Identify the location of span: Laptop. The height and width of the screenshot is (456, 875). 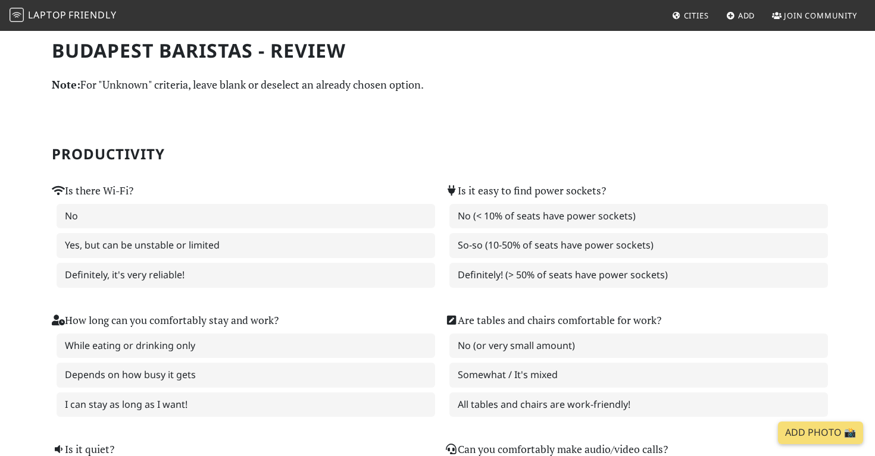
(47, 15).